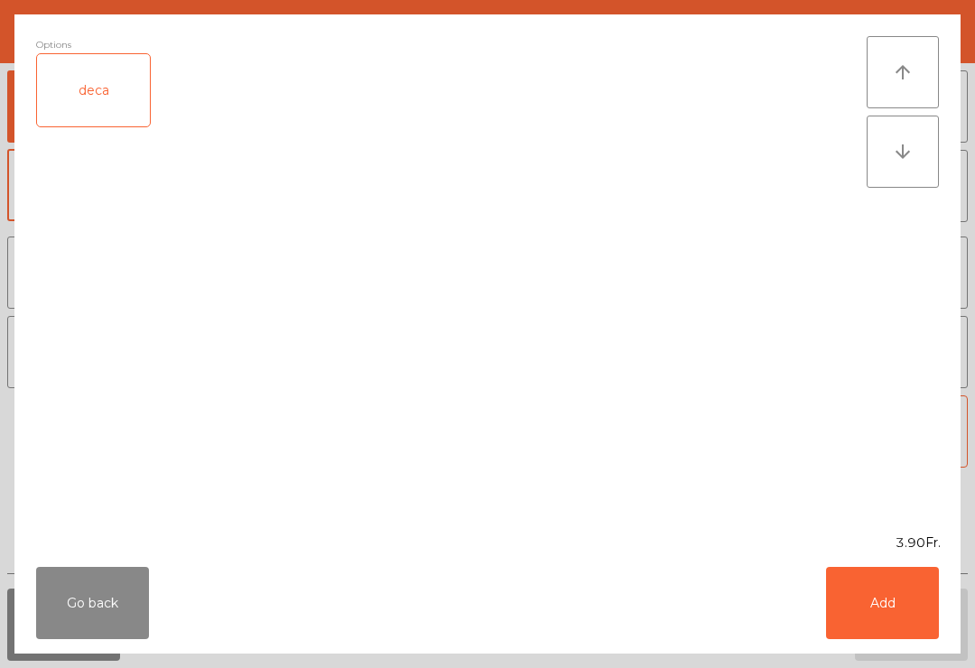 The image size is (975, 668). Describe the element at coordinates (92, 603) in the screenshot. I see `button: Go back` at that location.